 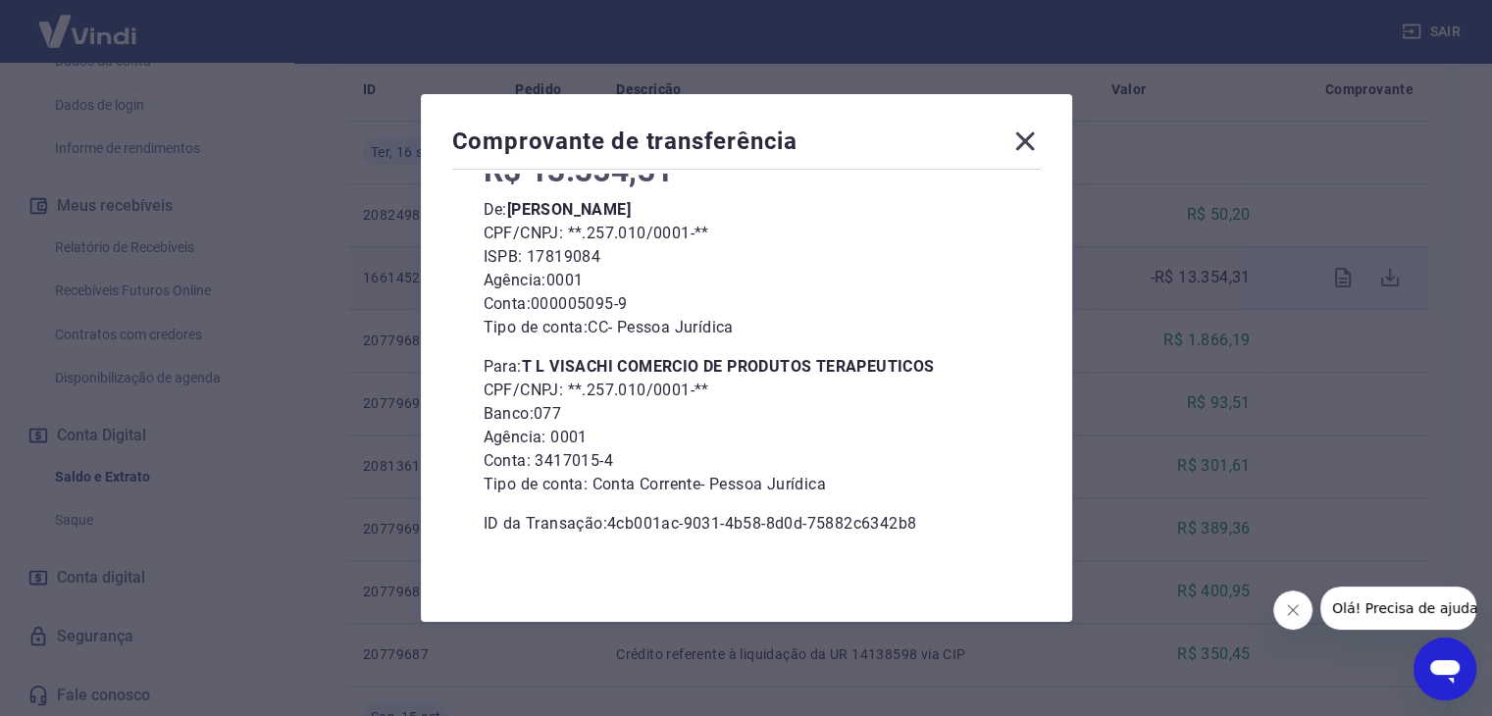 What do you see at coordinates (747, 461) in the screenshot?
I see `p: Conta: 3417015-4` at bounding box center [747, 461].